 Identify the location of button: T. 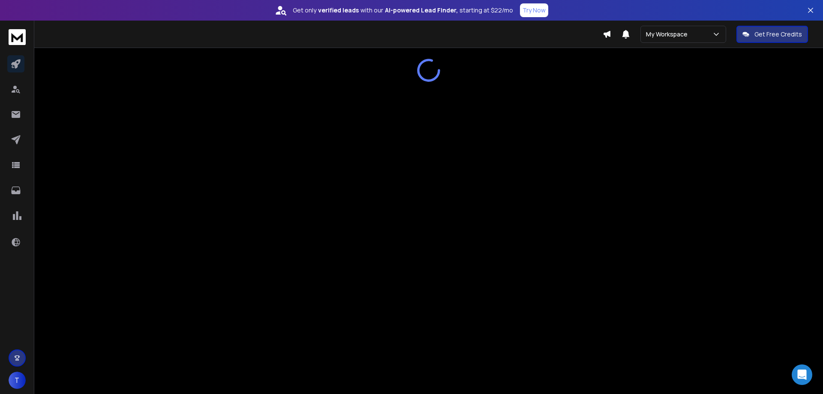
(17, 380).